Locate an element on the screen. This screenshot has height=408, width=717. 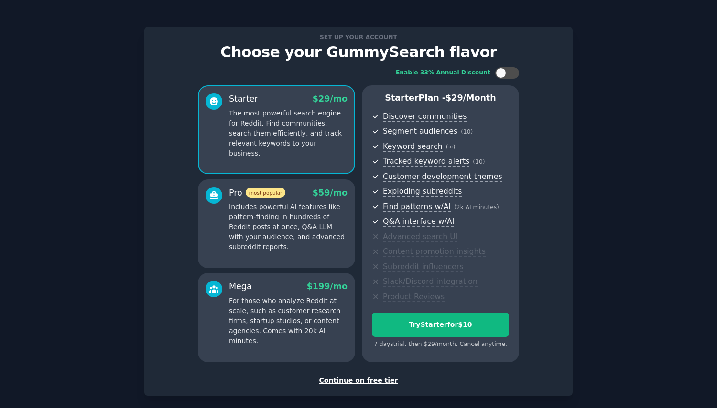
span: $ 29 /month is located at coordinates (471, 98).